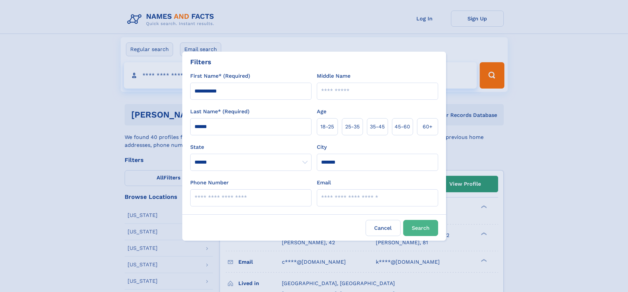 Image resolution: width=628 pixels, height=292 pixels. I want to click on span: 25‑35, so click(352, 127).